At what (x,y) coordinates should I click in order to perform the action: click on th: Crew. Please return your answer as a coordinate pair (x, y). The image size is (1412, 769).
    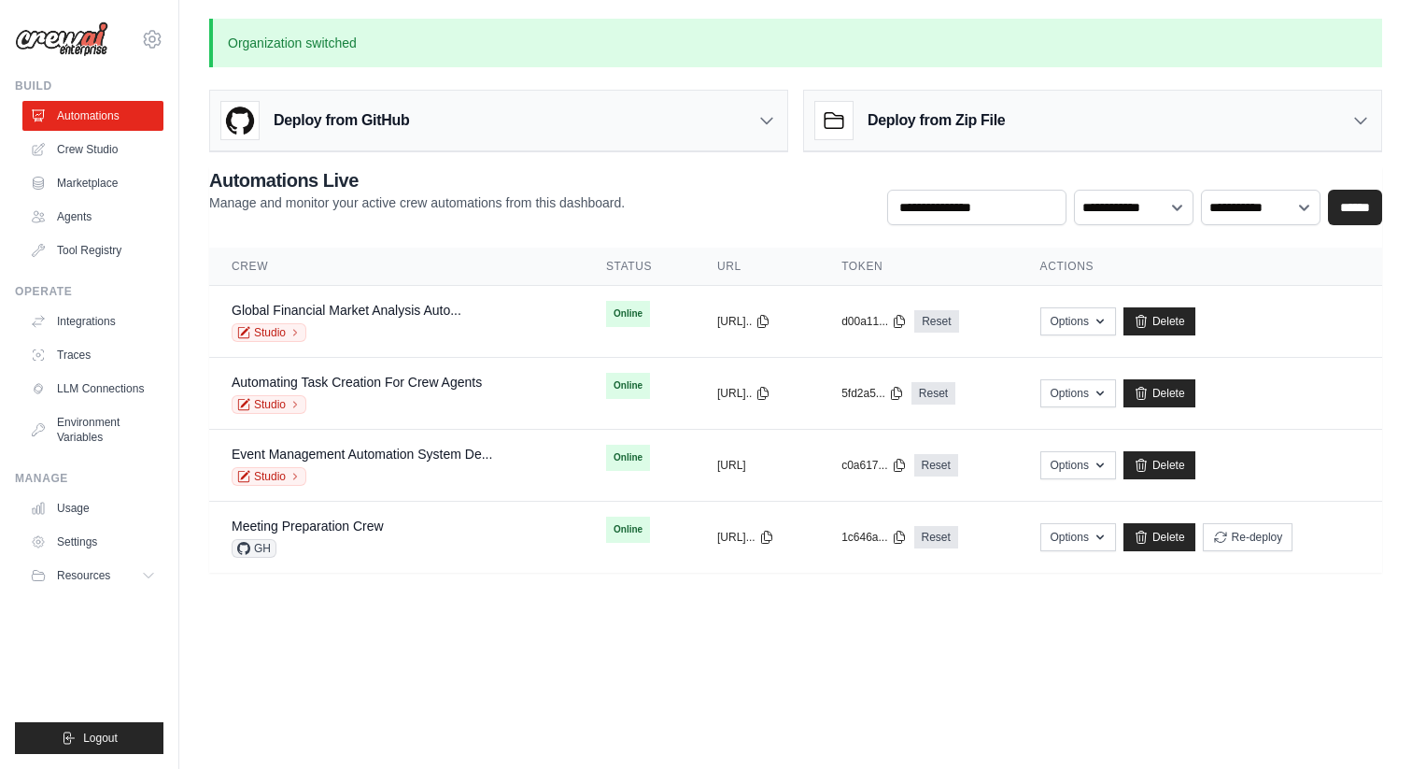
    Looking at the image, I should click on (396, 266).